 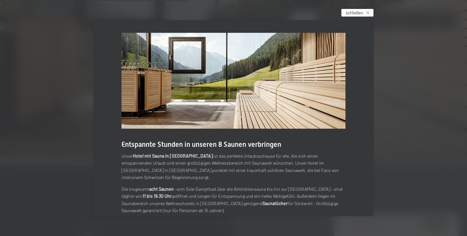 I want to click on span: Entspannte Stunden in unseren 8 Saunen verbringen, so click(x=201, y=144).